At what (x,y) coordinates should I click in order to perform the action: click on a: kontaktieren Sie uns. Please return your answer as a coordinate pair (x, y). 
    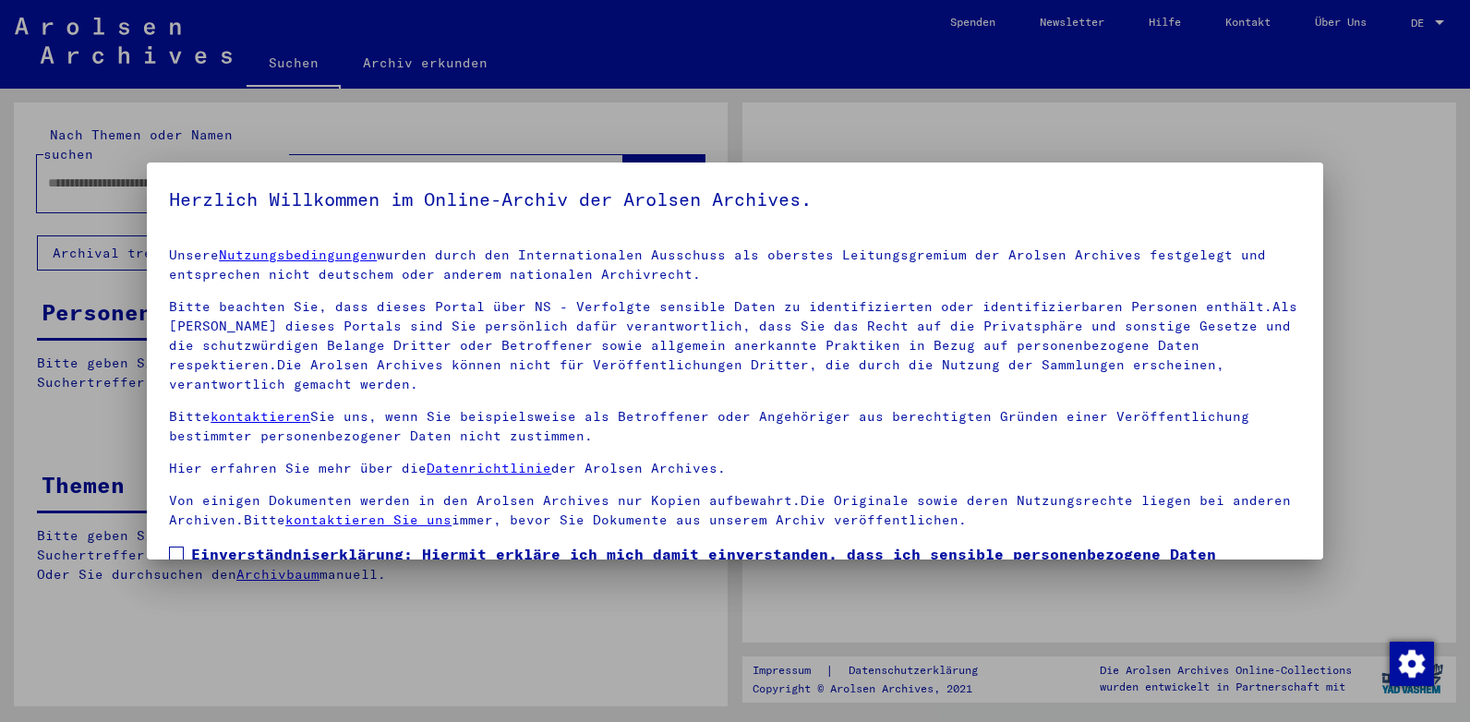
    Looking at the image, I should click on (368, 520).